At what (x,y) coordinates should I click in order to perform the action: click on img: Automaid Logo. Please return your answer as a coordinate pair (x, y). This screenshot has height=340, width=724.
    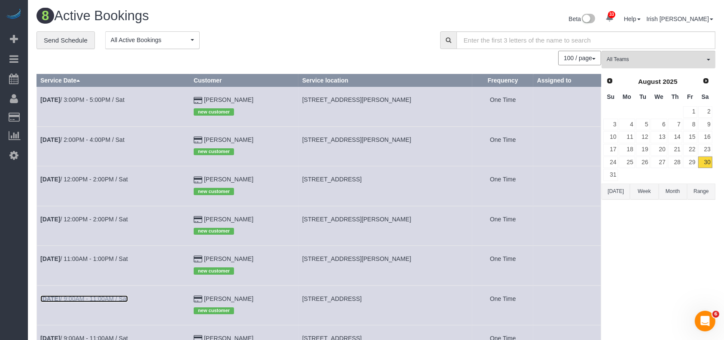
    Looking at the image, I should click on (14, 15).